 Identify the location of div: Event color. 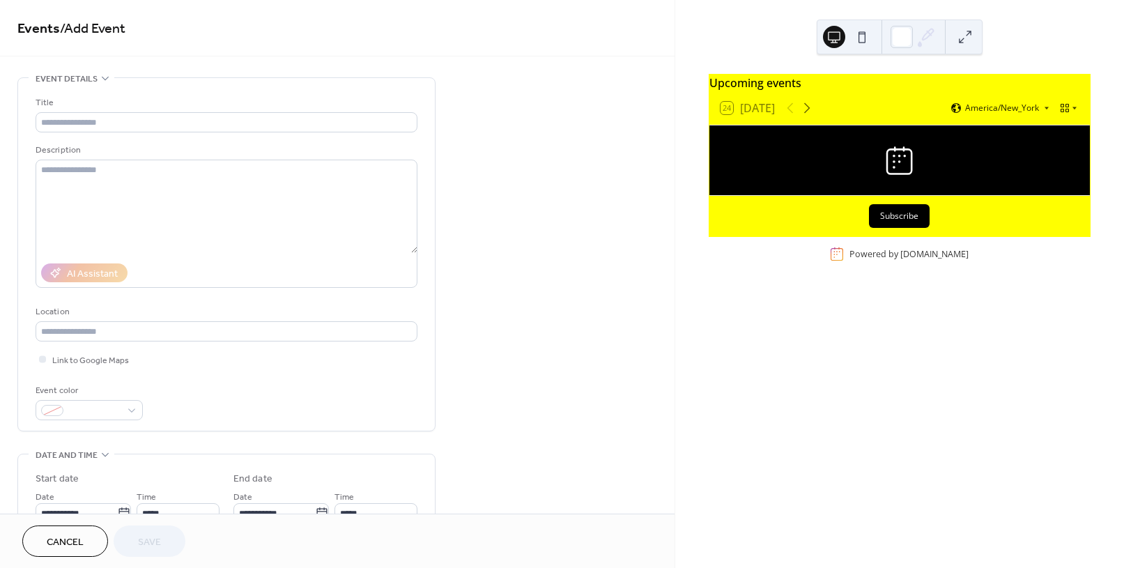
(88, 390).